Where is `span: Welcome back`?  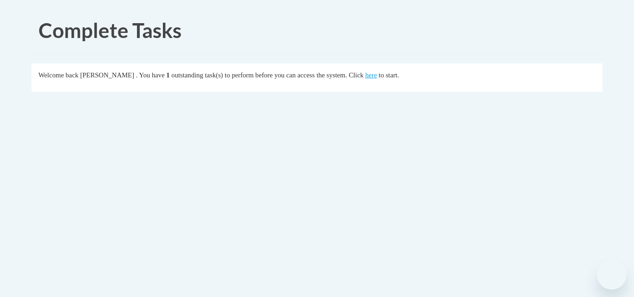
span: Welcome back is located at coordinates (58, 75).